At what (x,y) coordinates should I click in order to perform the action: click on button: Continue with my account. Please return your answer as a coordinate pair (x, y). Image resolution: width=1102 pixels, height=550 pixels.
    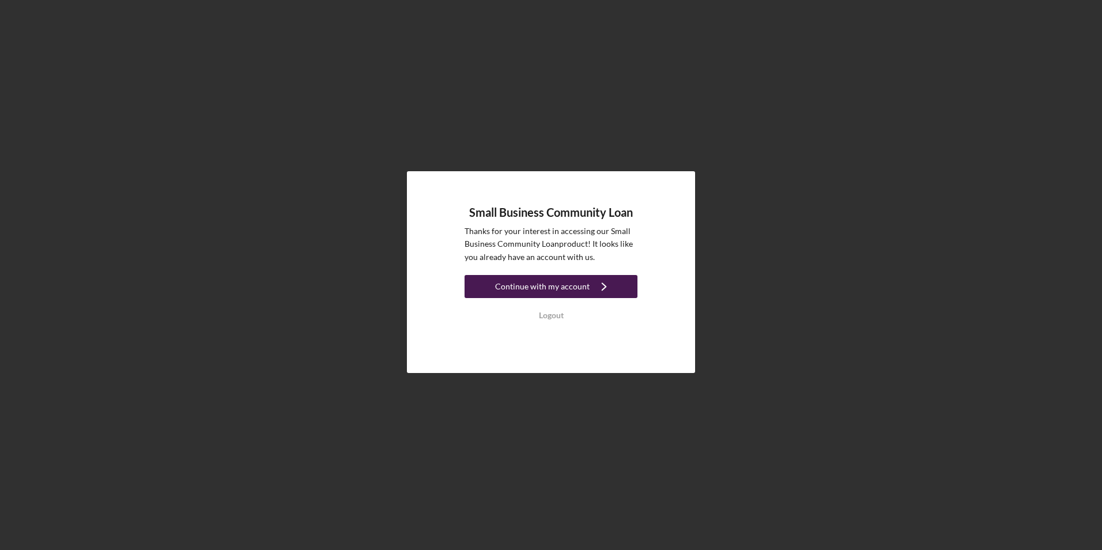
    Looking at the image, I should click on (551, 286).